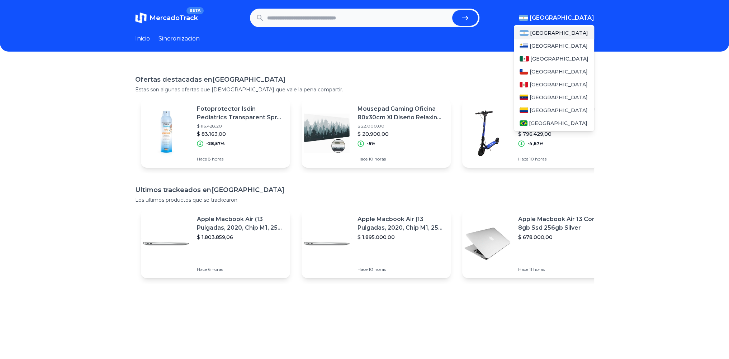  What do you see at coordinates (241, 126) in the screenshot?
I see `p: $ 116.428,20` at bounding box center [241, 126].